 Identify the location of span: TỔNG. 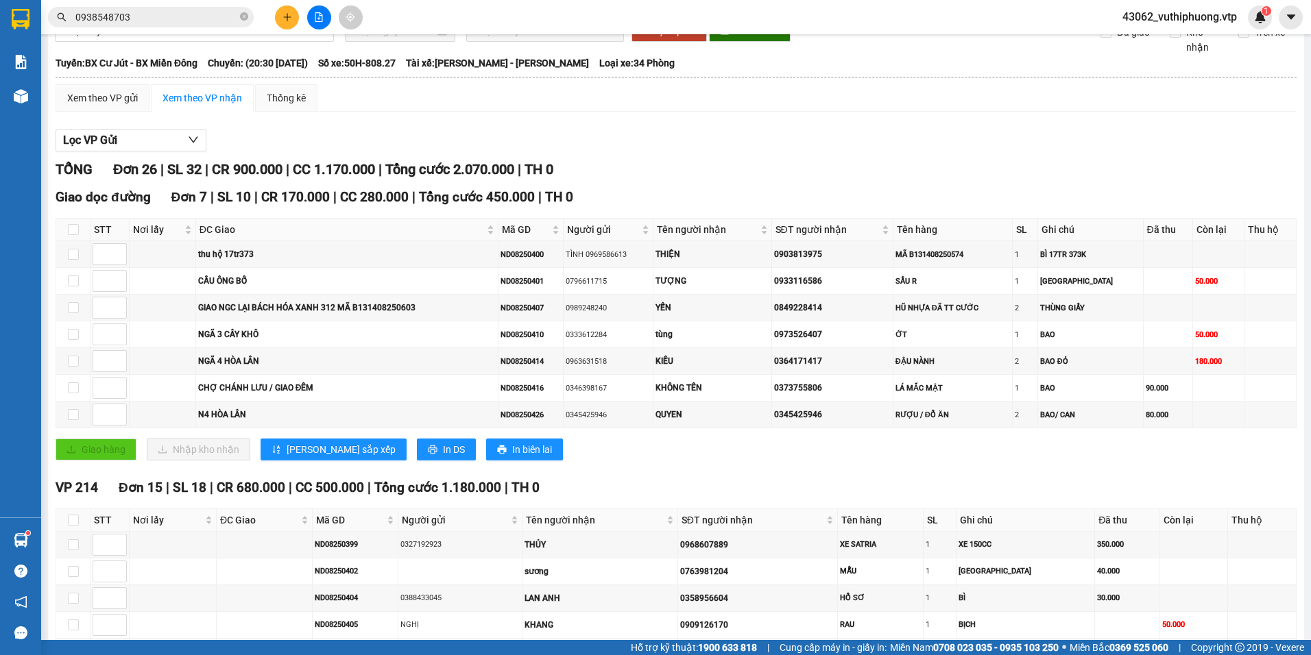
(74, 169).